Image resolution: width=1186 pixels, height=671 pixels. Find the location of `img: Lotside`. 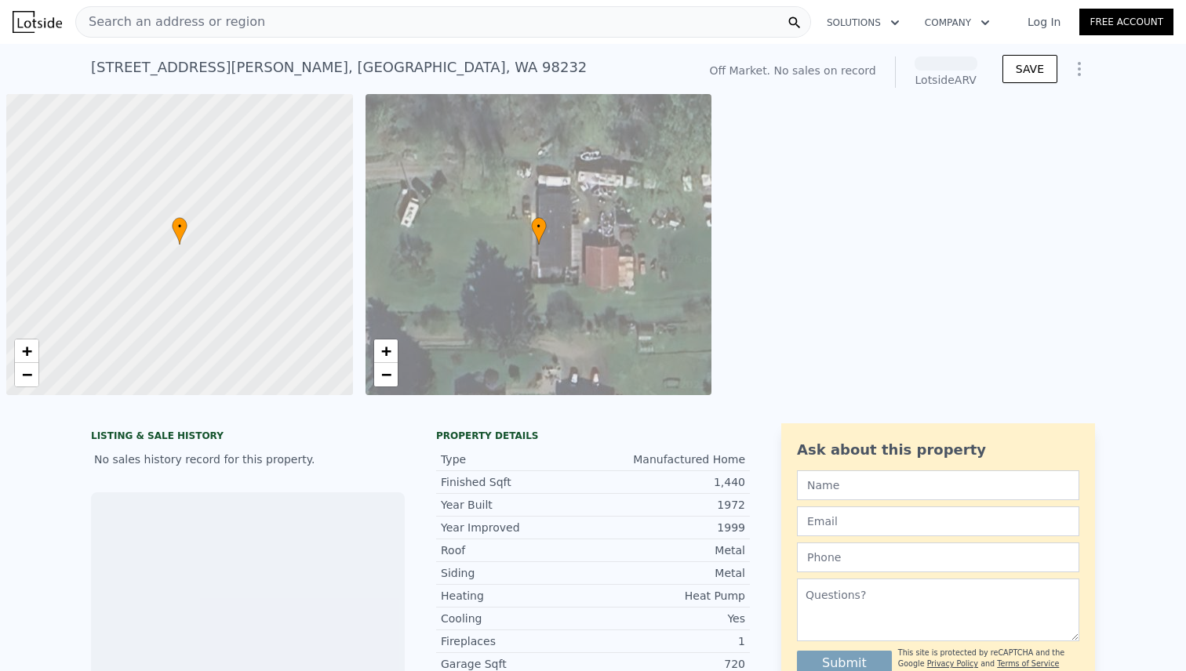

img: Lotside is located at coordinates (37, 22).